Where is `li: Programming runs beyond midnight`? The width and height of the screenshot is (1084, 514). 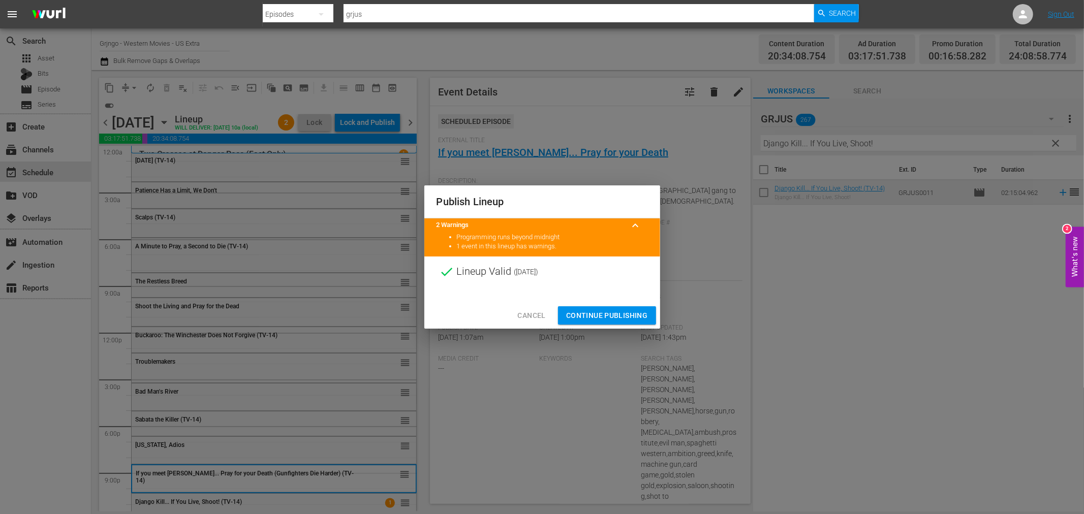
li: Programming runs beyond midnight is located at coordinates (552, 237).